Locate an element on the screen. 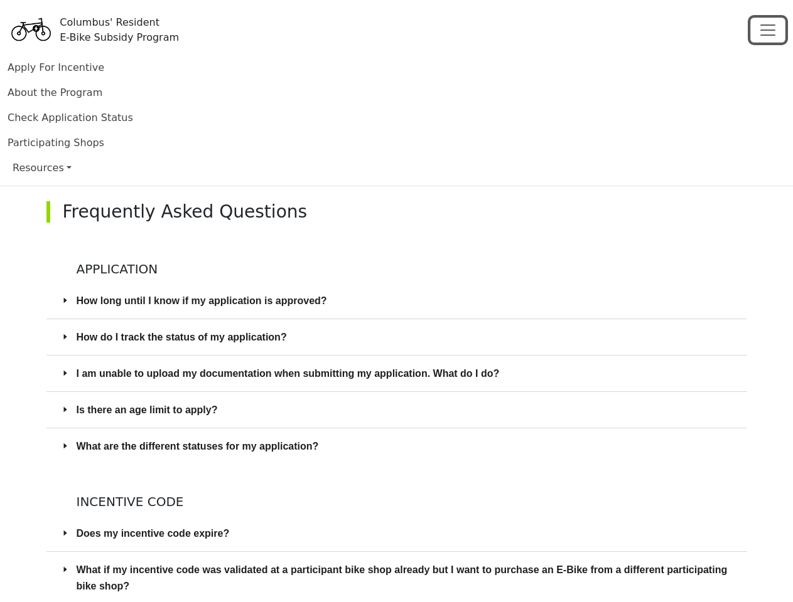 The width and height of the screenshot is (793, 602). span: Does my incentive code expire? is located at coordinates (404, 533).